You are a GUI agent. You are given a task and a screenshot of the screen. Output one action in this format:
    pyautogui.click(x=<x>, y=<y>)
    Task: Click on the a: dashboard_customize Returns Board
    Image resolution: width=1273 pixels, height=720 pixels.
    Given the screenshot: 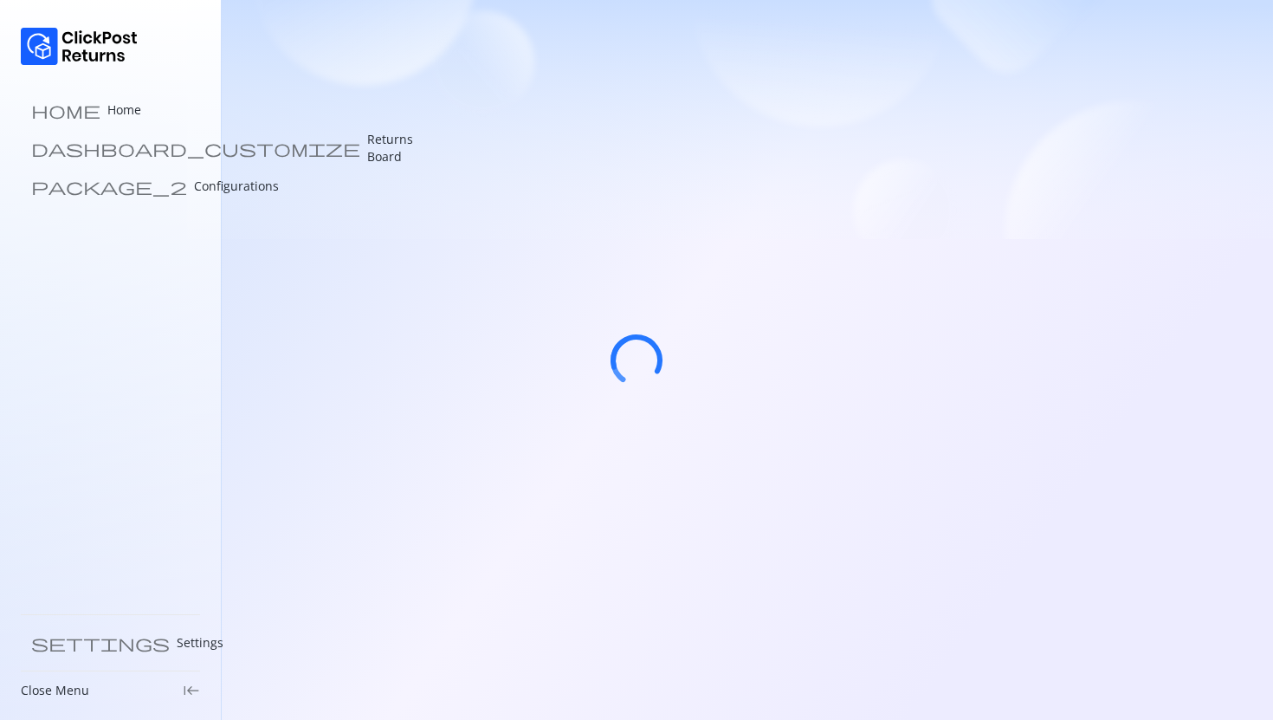 What is the action you would take?
    pyautogui.click(x=110, y=148)
    